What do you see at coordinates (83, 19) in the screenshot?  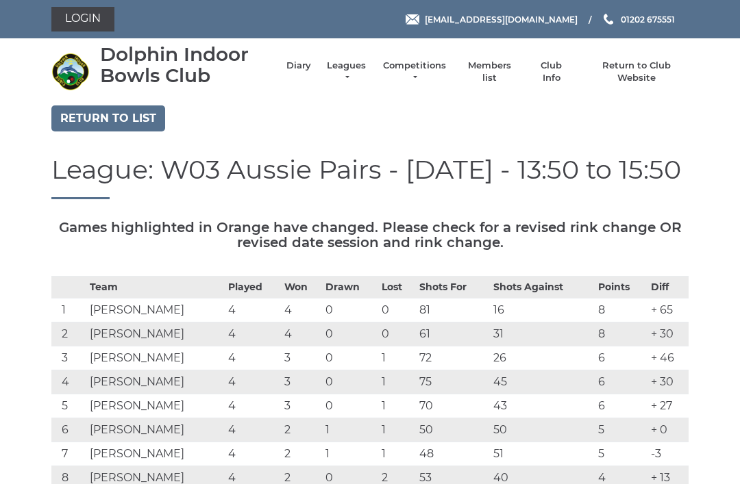 I see `a: Login` at bounding box center [83, 19].